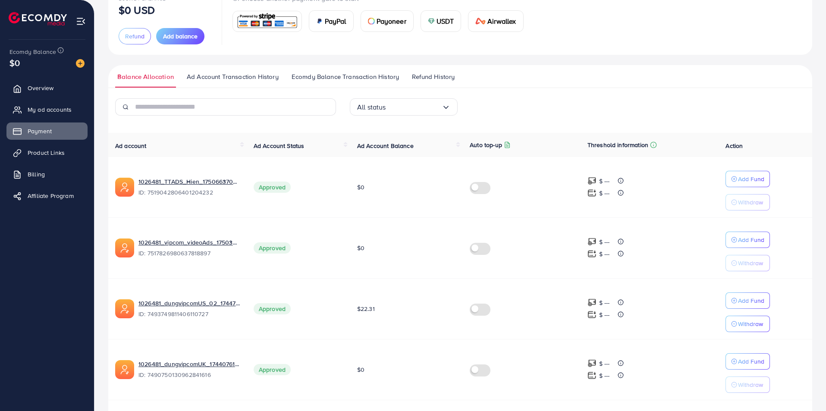 This screenshot has height=411, width=826. Describe the element at coordinates (336, 21) in the screenshot. I see `span: PayPal` at that location.